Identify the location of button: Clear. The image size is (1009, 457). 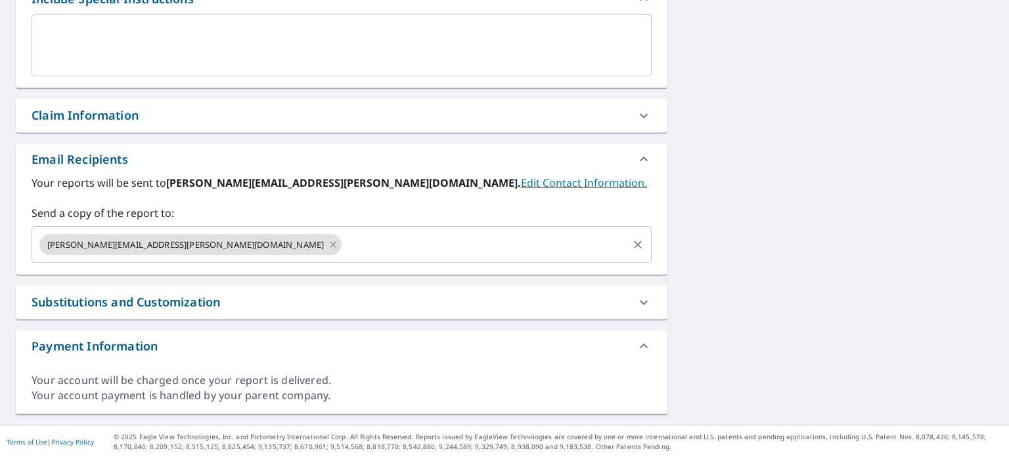
(638, 244).